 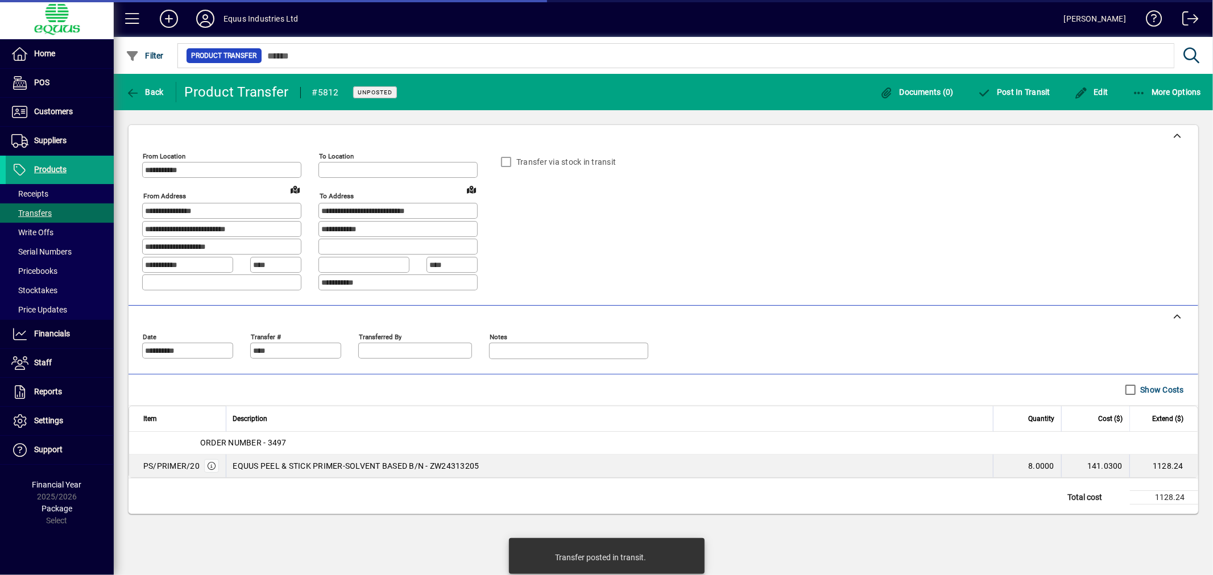 What do you see at coordinates (52, 334) in the screenshot?
I see `span: Financials` at bounding box center [52, 334].